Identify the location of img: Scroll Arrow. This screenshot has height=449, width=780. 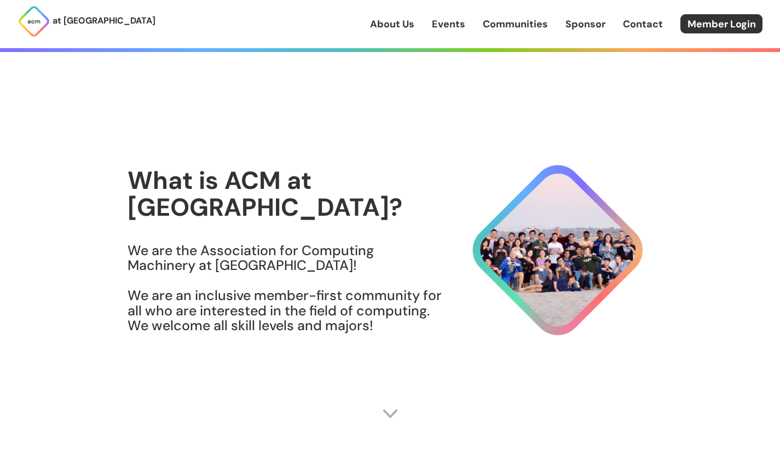
(391, 414).